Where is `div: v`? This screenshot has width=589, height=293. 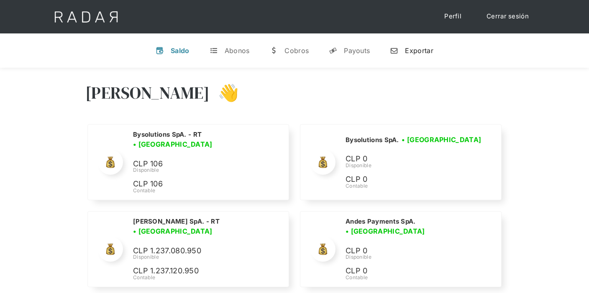 div: v is located at coordinates (160, 51).